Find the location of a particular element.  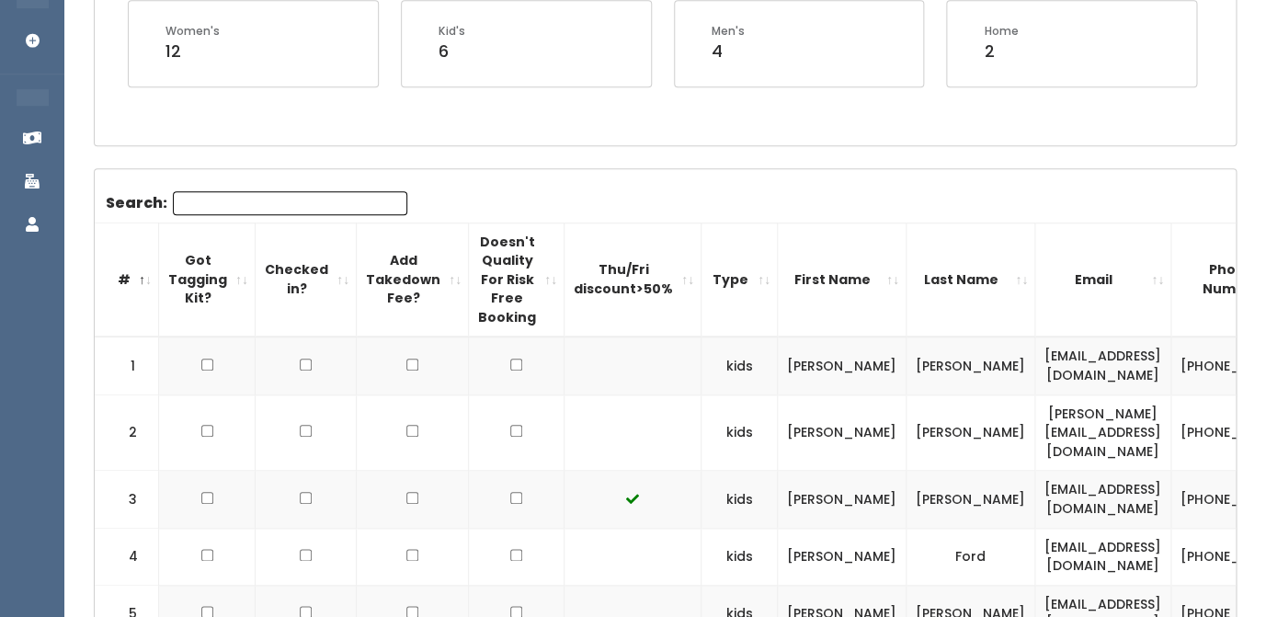

div: 6 is located at coordinates (451, 51).